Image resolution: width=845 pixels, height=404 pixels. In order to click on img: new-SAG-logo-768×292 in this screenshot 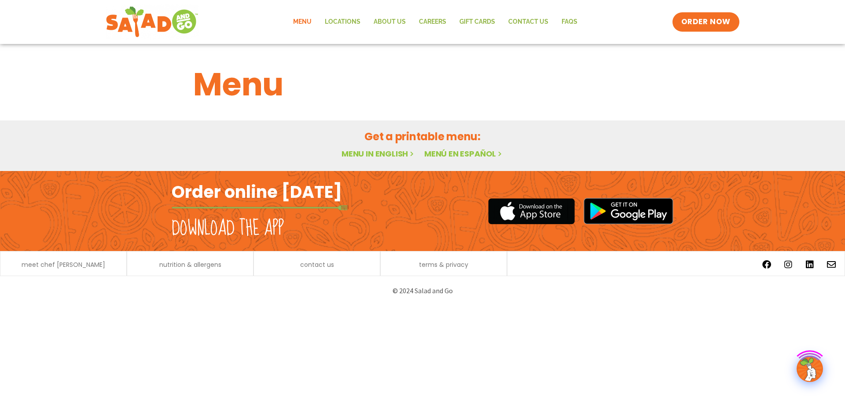, I will do `click(152, 22)`.